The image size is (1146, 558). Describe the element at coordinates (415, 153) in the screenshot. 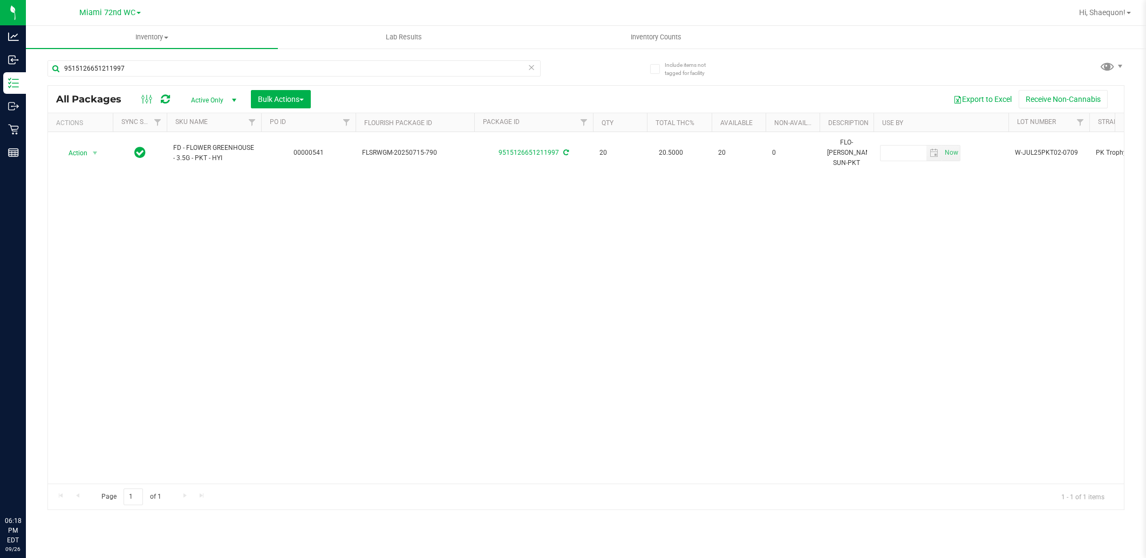

I see `span: FLSRWGM-20250715-790` at that location.